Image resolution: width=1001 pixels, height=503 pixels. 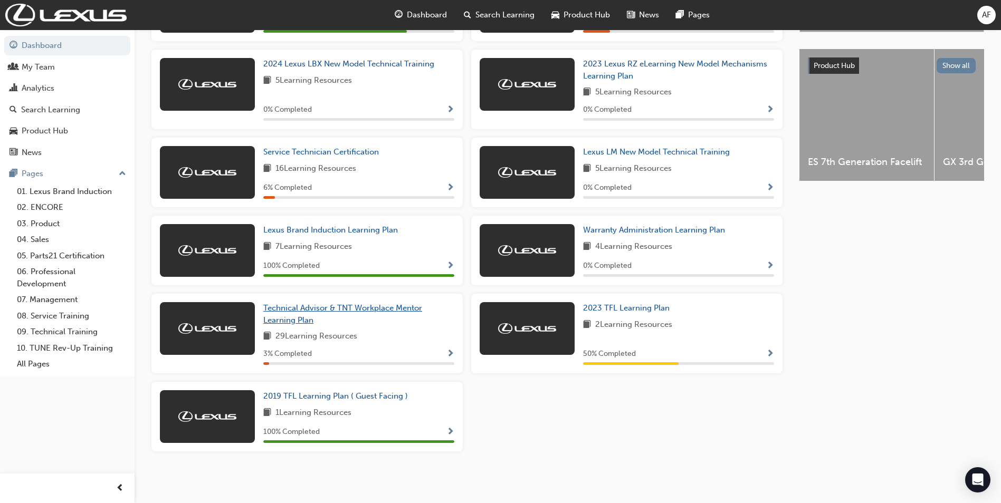 I want to click on span: 1 Learning Resources, so click(x=313, y=413).